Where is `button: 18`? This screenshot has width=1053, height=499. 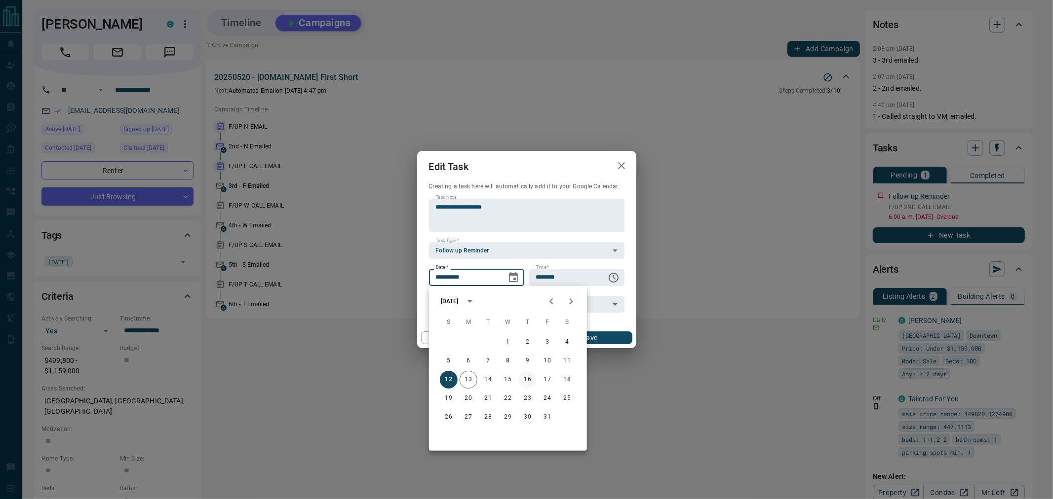
button: 18 is located at coordinates (567, 380).